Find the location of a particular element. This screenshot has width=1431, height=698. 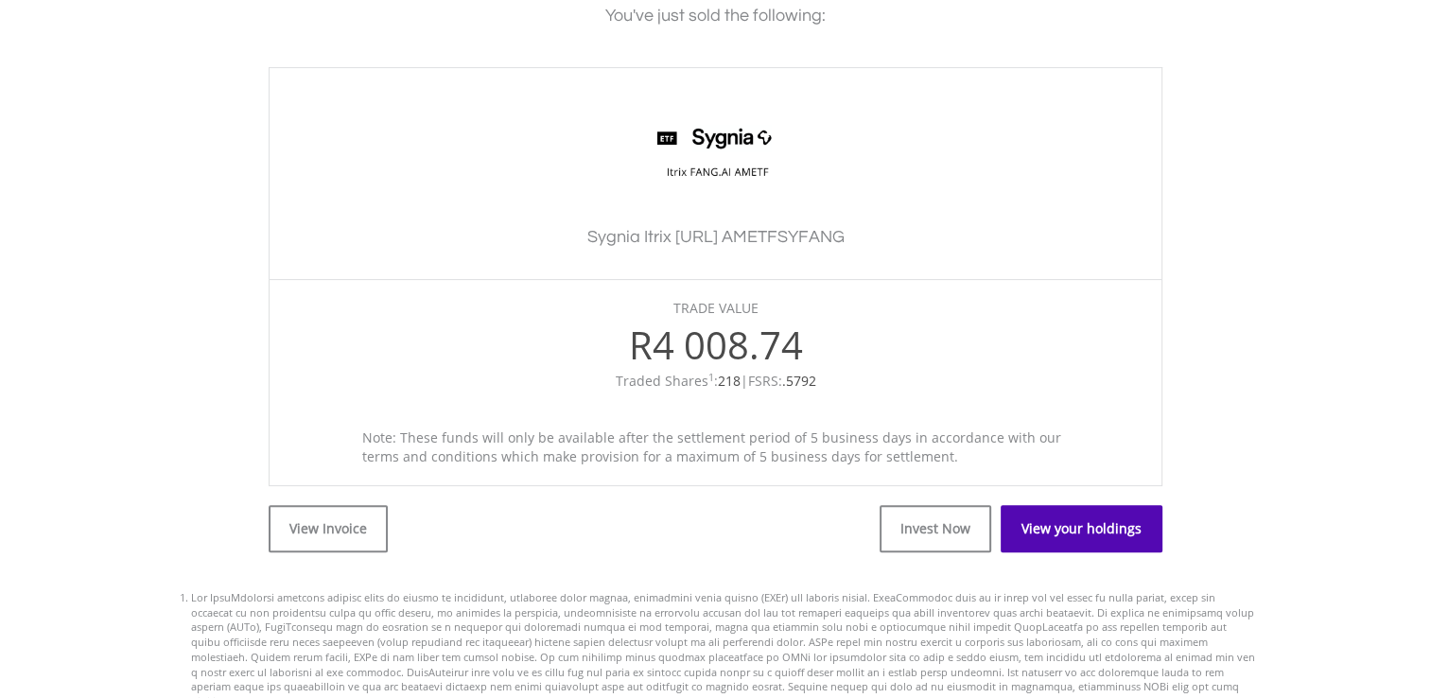

a: View your holdings is located at coordinates (1081, 529).